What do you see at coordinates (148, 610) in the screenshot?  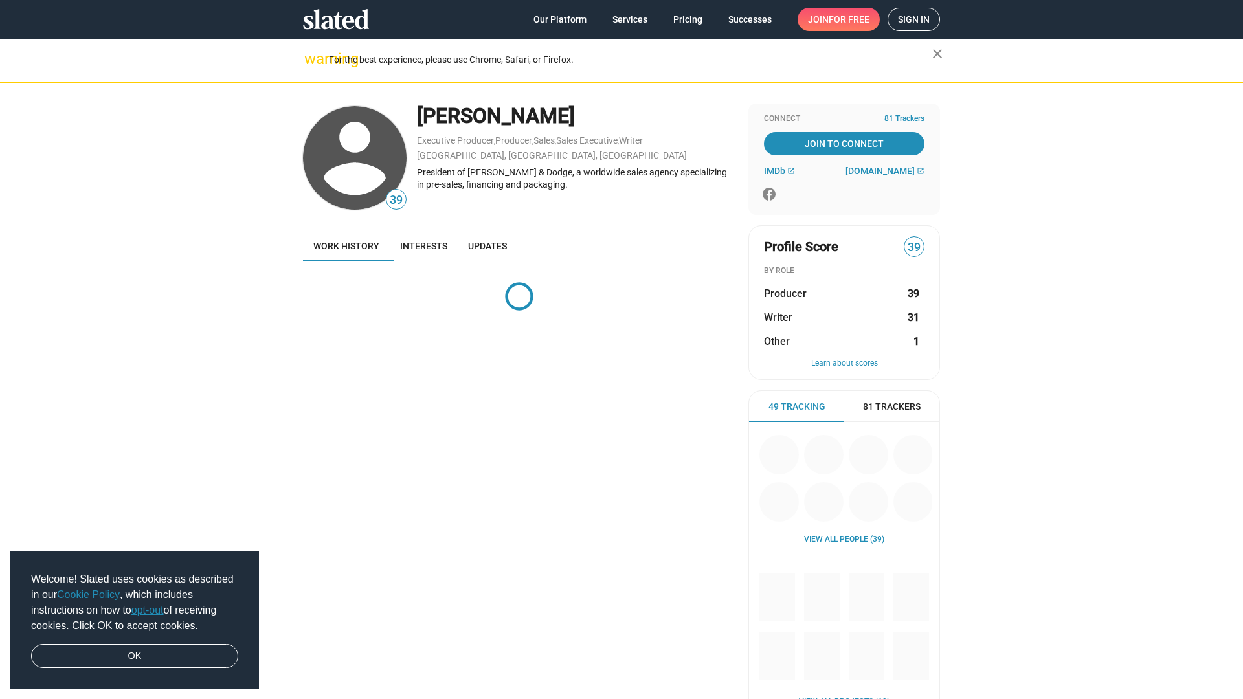 I see `a: opt-out` at bounding box center [148, 610].